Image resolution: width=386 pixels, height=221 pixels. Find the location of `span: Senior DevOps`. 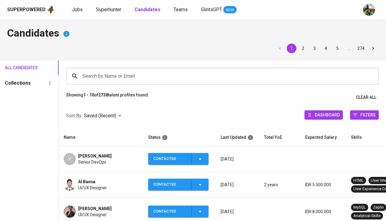

span: Senior DevOps is located at coordinates (92, 162).